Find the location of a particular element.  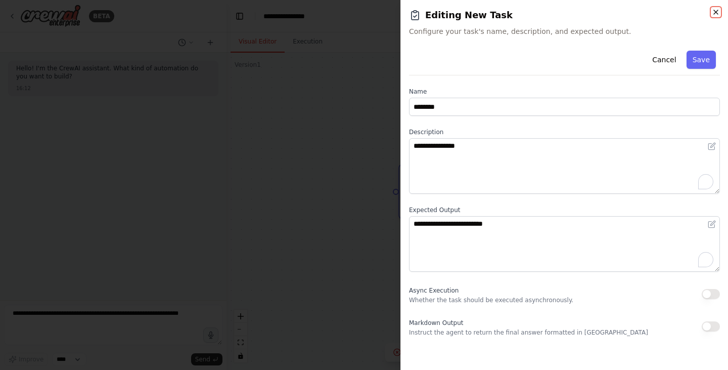

span: Markdown Output is located at coordinates (436, 323).